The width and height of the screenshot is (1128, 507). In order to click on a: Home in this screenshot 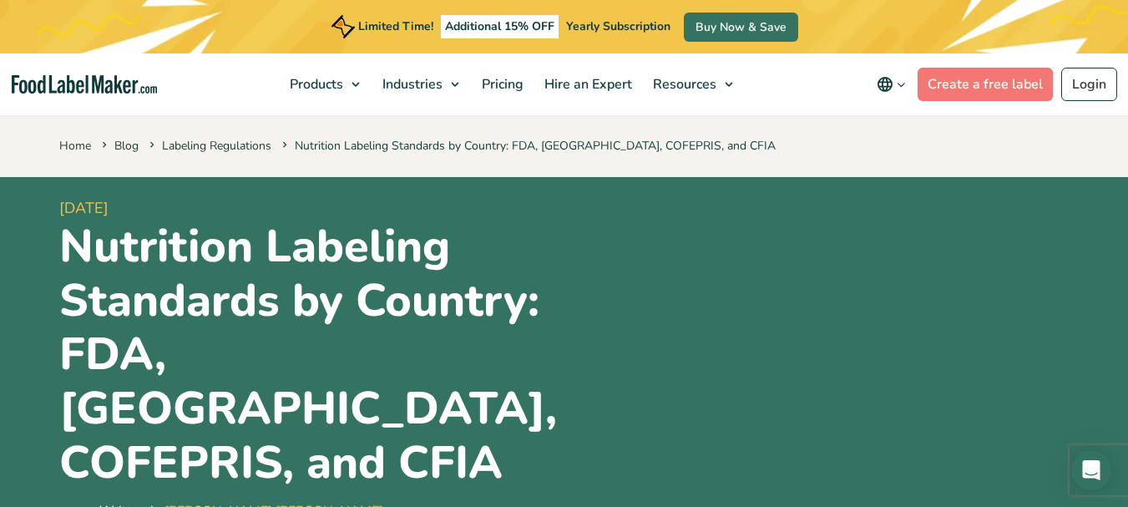, I will do `click(75, 145)`.